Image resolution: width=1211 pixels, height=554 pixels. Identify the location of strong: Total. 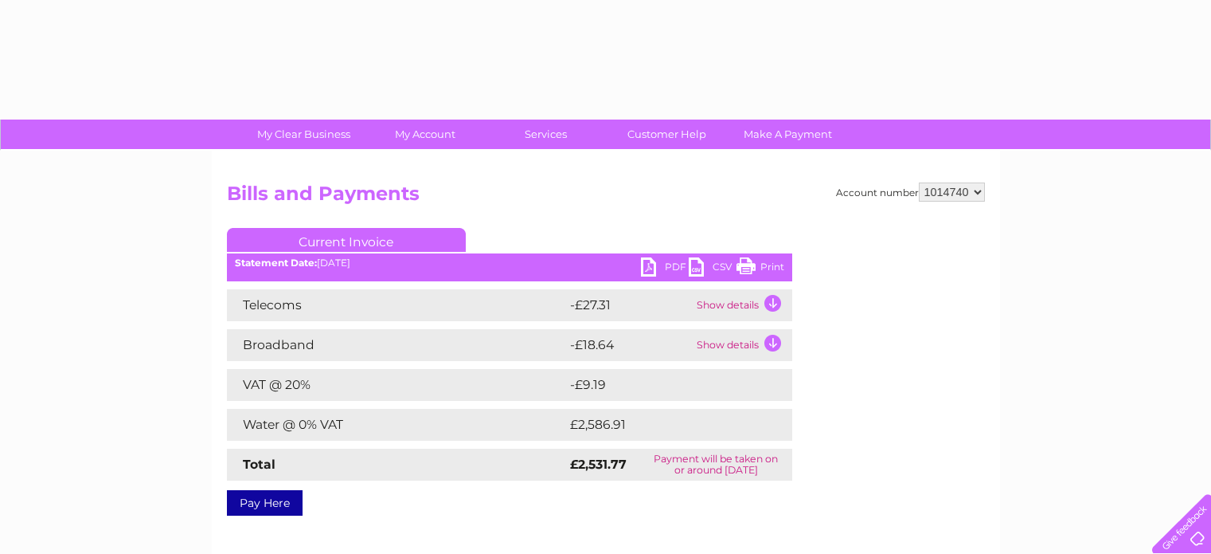
(259, 464).